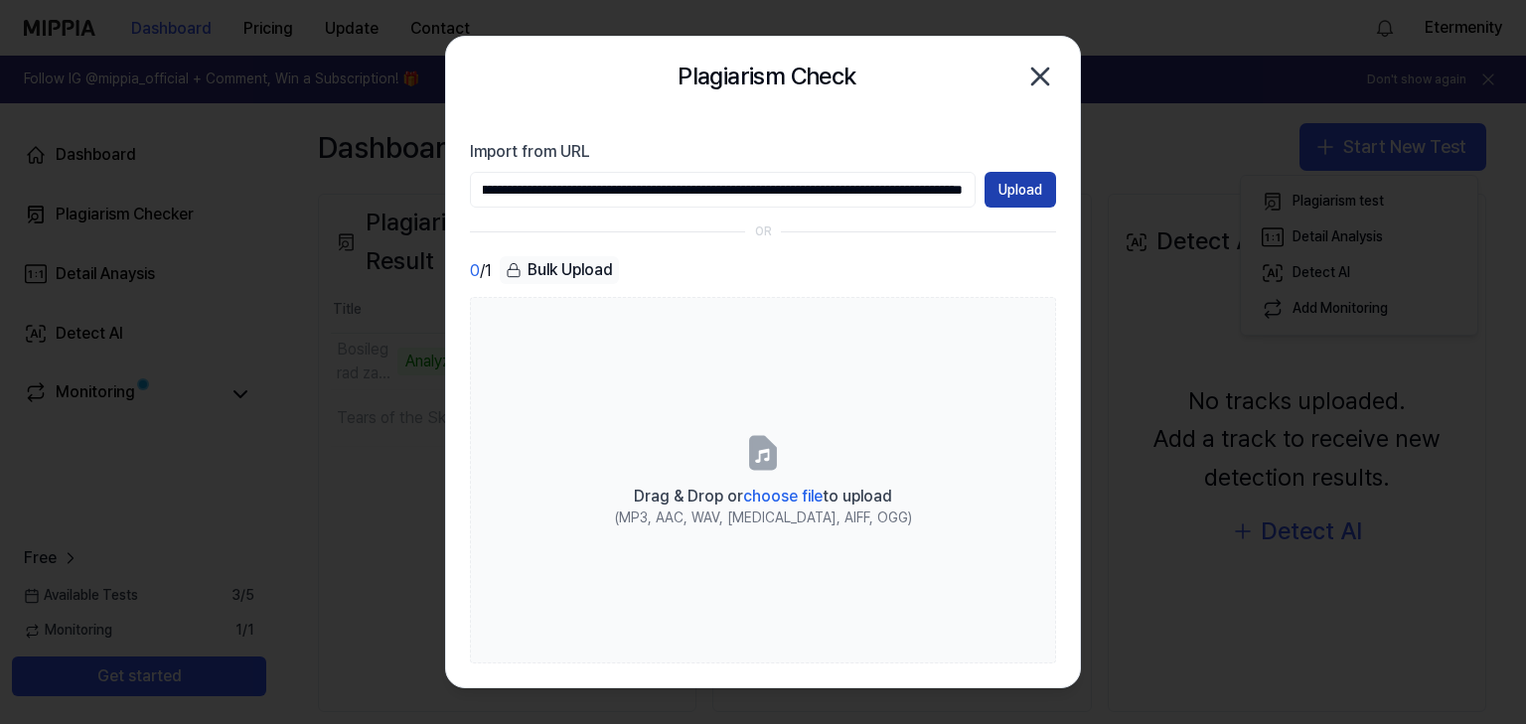 Image resolution: width=1526 pixels, height=724 pixels. Describe the element at coordinates (783, 496) in the screenshot. I see `span: choose file` at that location.